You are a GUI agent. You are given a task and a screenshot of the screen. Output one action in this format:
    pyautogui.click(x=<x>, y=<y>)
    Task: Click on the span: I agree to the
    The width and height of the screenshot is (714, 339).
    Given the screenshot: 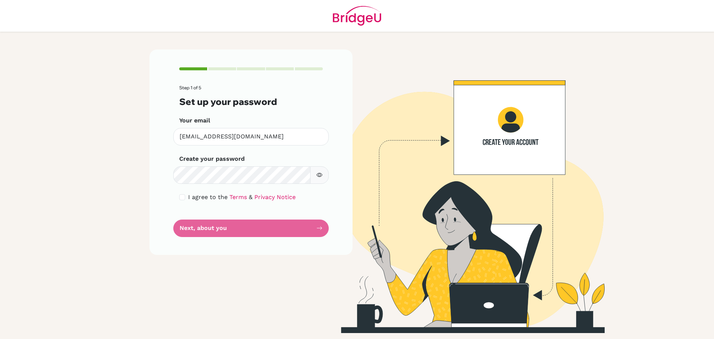 What is the action you would take?
    pyautogui.click(x=208, y=197)
    